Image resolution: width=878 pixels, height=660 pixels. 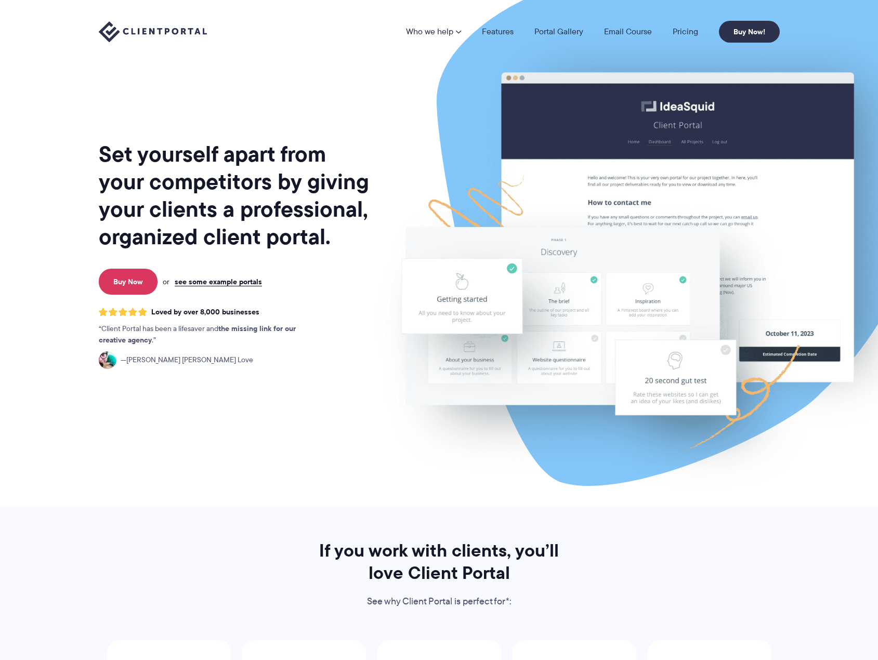 What do you see at coordinates (166, 282) in the screenshot?
I see `span: or` at bounding box center [166, 282].